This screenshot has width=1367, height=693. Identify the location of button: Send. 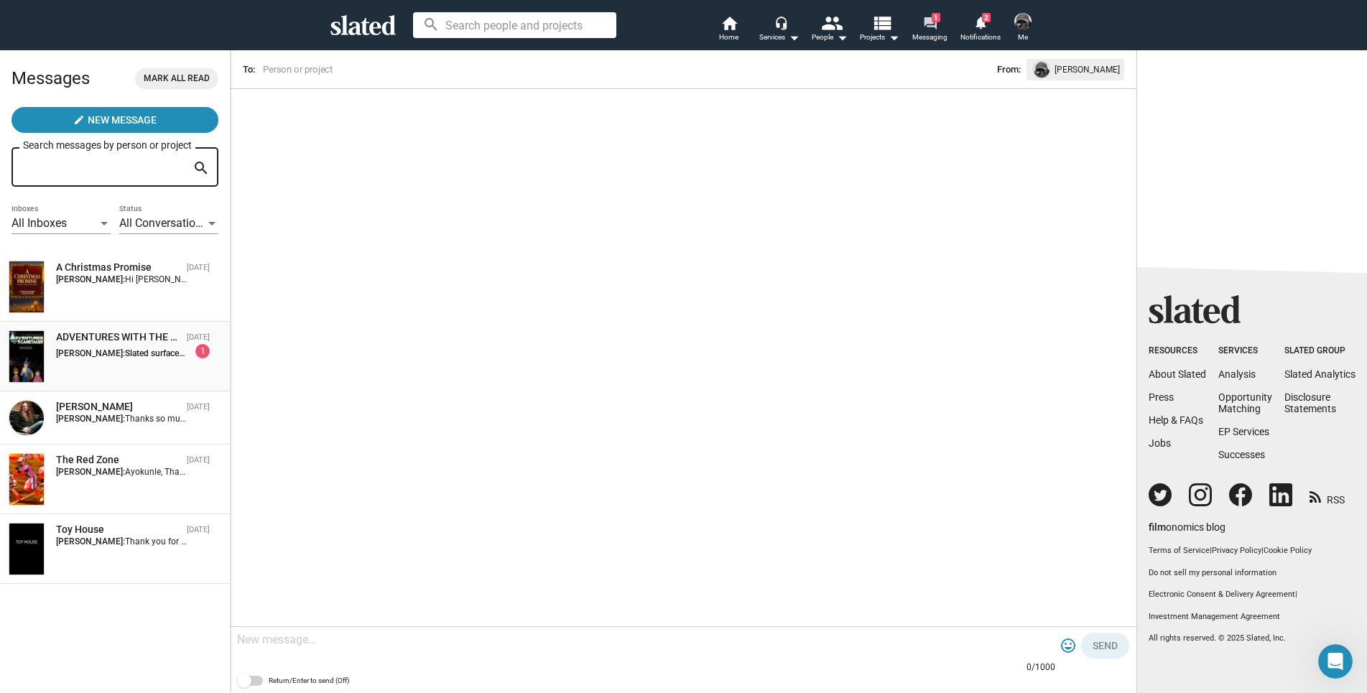
(1105, 646).